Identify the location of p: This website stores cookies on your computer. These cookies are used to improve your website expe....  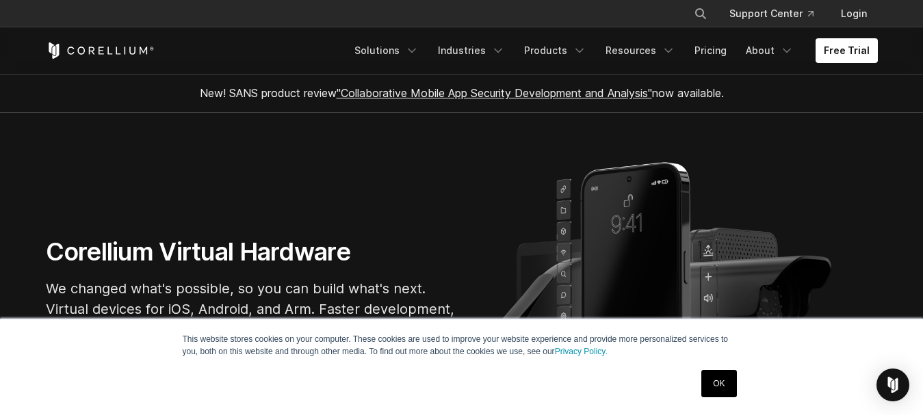
(462, 346).